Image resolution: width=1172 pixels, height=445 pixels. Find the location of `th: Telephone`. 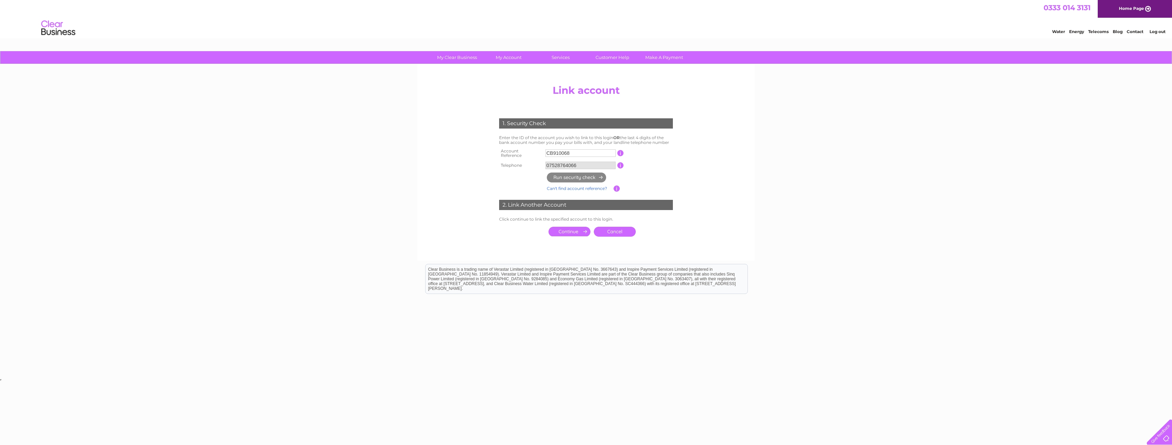

th: Telephone is located at coordinates (521, 165).